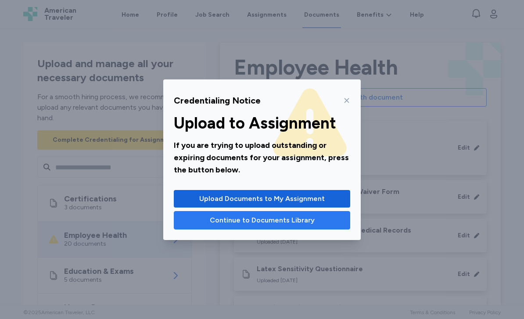 The height and width of the screenshot is (319, 524). Describe the element at coordinates (217, 101) in the screenshot. I see `div: Credentialing Notice` at that location.